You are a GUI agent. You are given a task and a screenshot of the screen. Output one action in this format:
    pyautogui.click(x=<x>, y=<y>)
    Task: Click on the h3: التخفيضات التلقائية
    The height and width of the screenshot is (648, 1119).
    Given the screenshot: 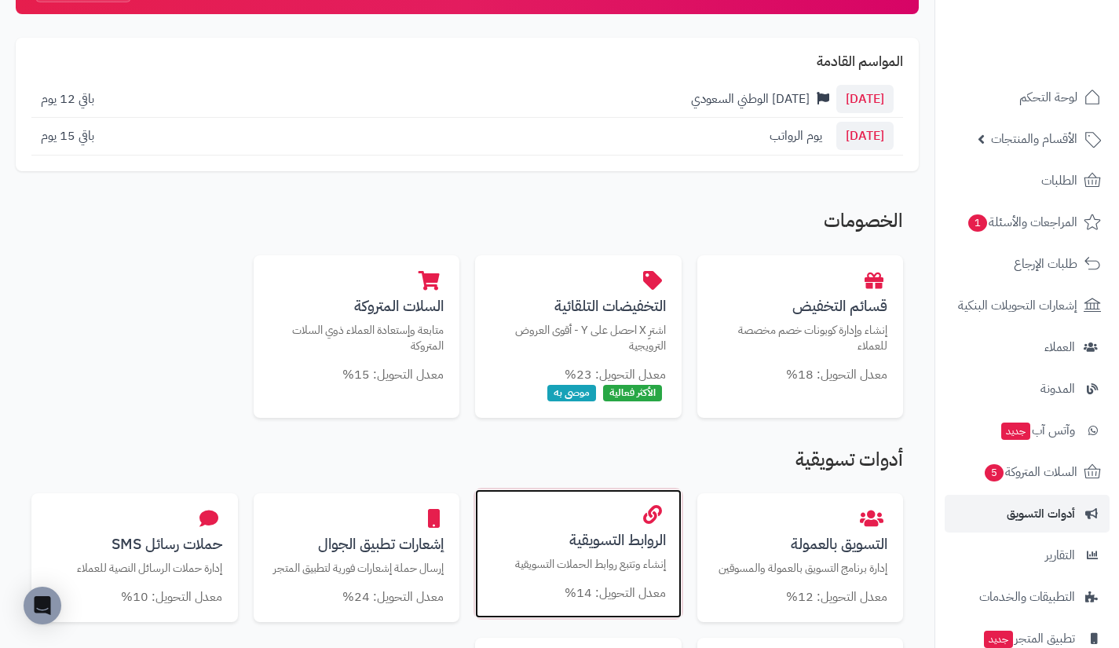 What is the action you would take?
    pyautogui.click(x=578, y=305)
    